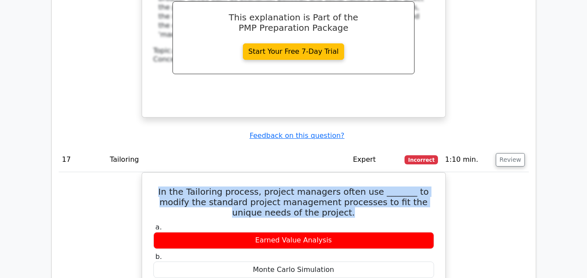 The width and height of the screenshot is (587, 278). I want to click on button: Review, so click(510, 160).